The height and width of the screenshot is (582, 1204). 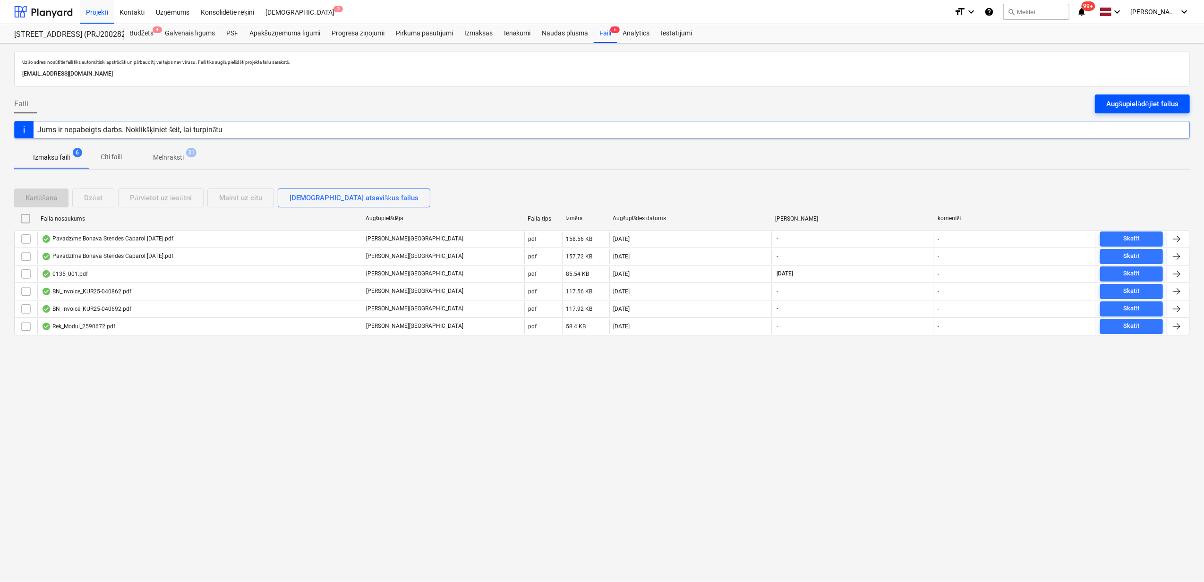 I want to click on a: PSF, so click(x=232, y=34).